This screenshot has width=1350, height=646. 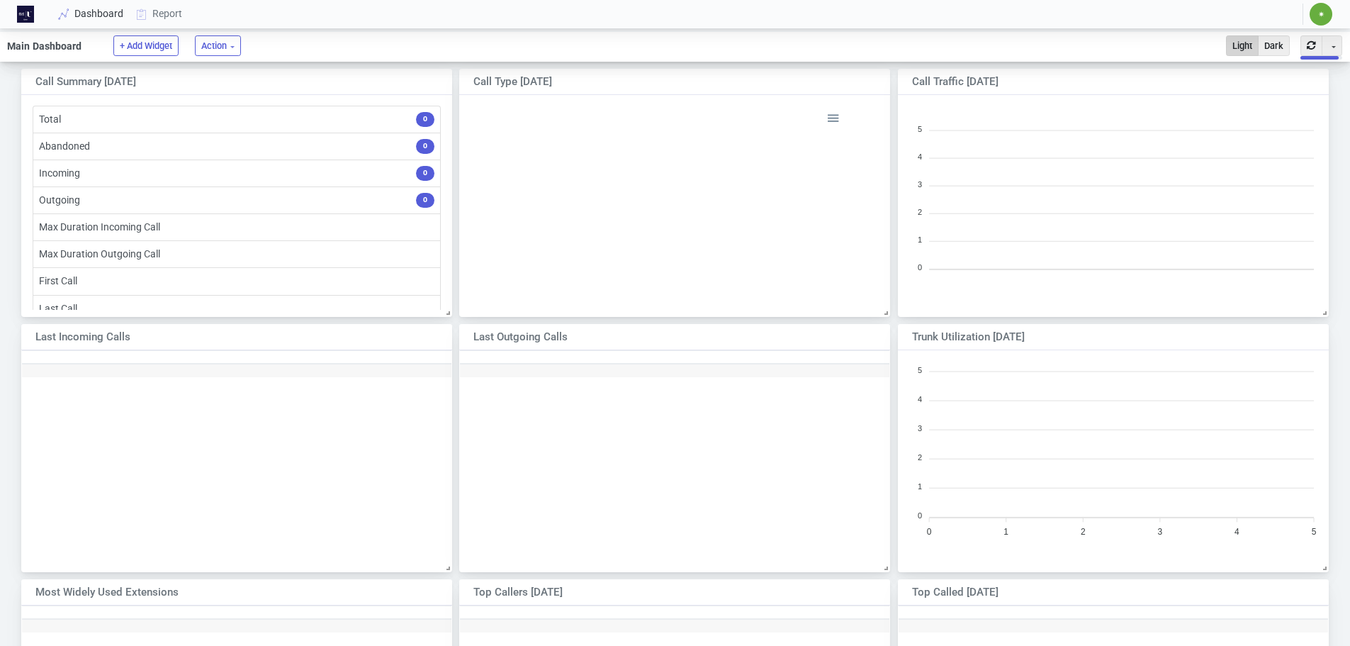 What do you see at coordinates (237, 281) in the screenshot?
I see `li: First Call` at bounding box center [237, 281].